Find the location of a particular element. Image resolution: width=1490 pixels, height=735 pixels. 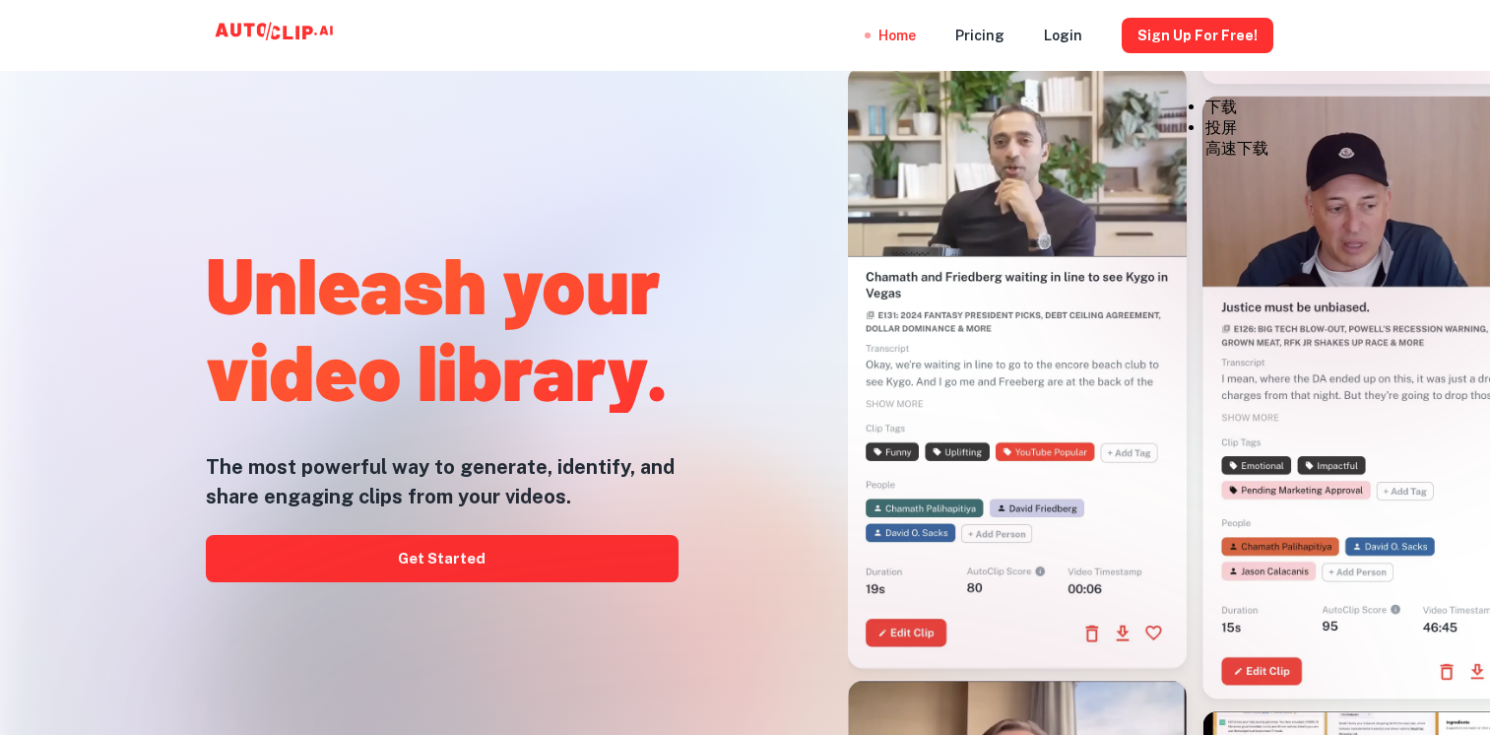

h1: Unleash your video library. is located at coordinates (442, 326).